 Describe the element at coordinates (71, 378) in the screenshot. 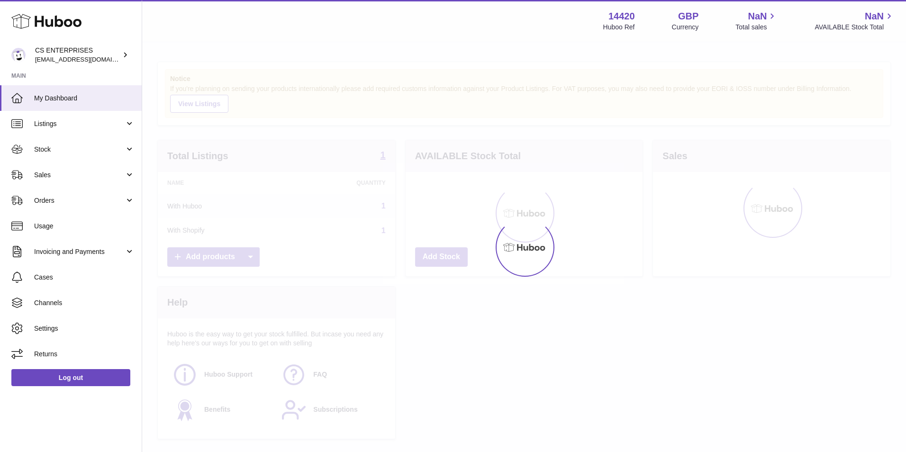

I see `a: Log out` at that location.